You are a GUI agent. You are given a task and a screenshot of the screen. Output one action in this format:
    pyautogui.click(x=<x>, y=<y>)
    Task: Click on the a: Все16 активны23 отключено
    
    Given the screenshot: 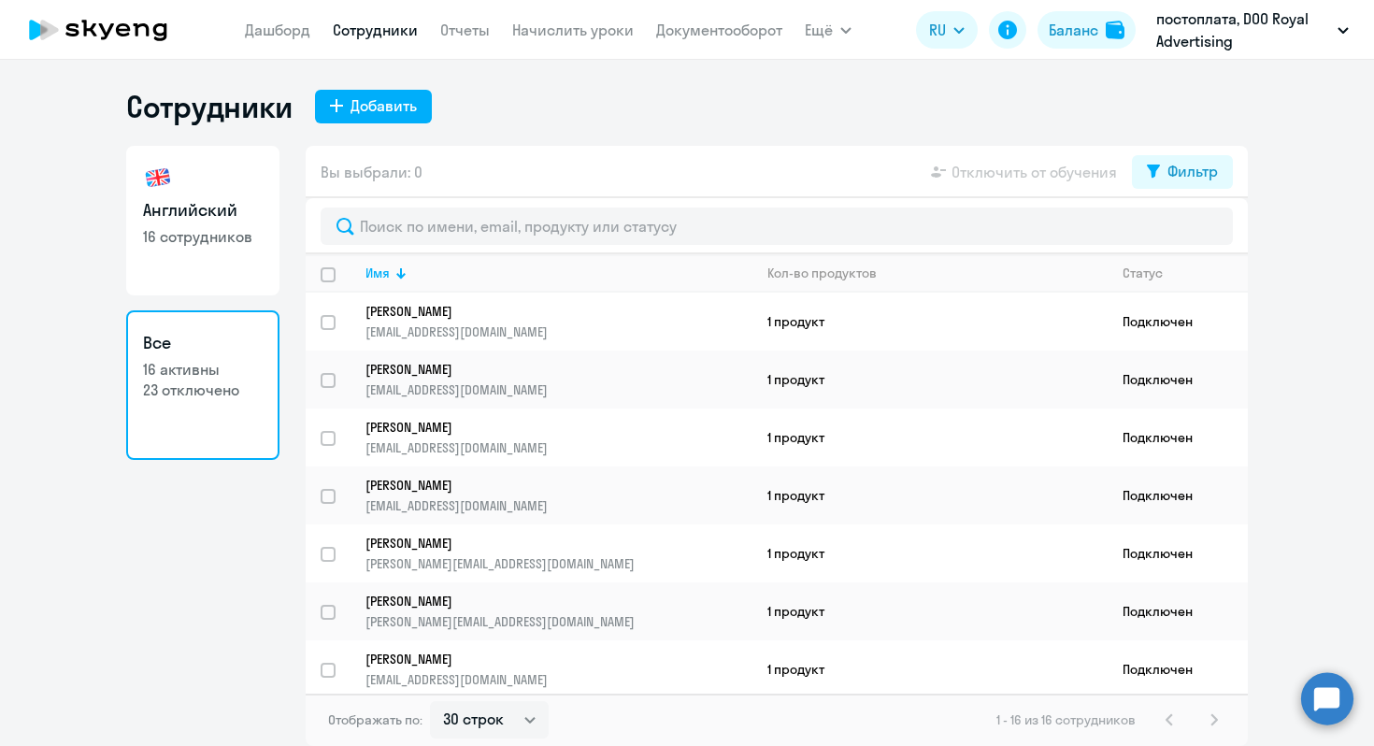 What is the action you would take?
    pyautogui.click(x=203, y=385)
    